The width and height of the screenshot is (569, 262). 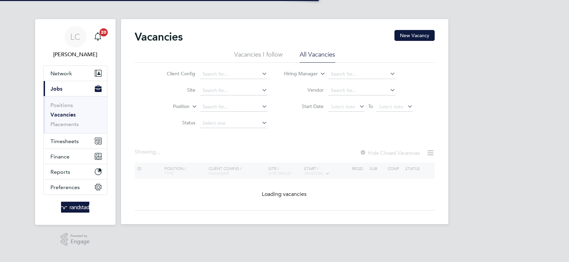 I want to click on span: Finance, so click(x=60, y=157).